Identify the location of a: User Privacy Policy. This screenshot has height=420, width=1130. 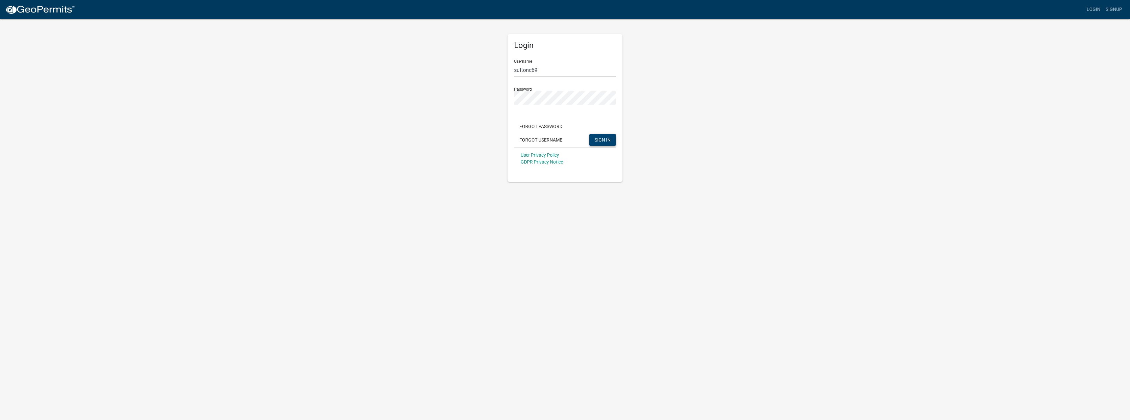
(540, 155).